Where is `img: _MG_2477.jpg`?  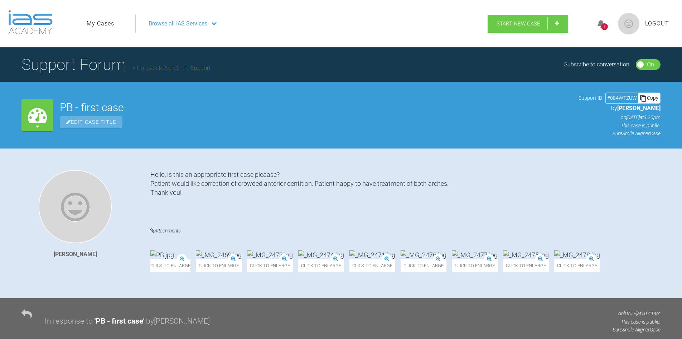
img: _MG_2477.jpg is located at coordinates (475, 254).